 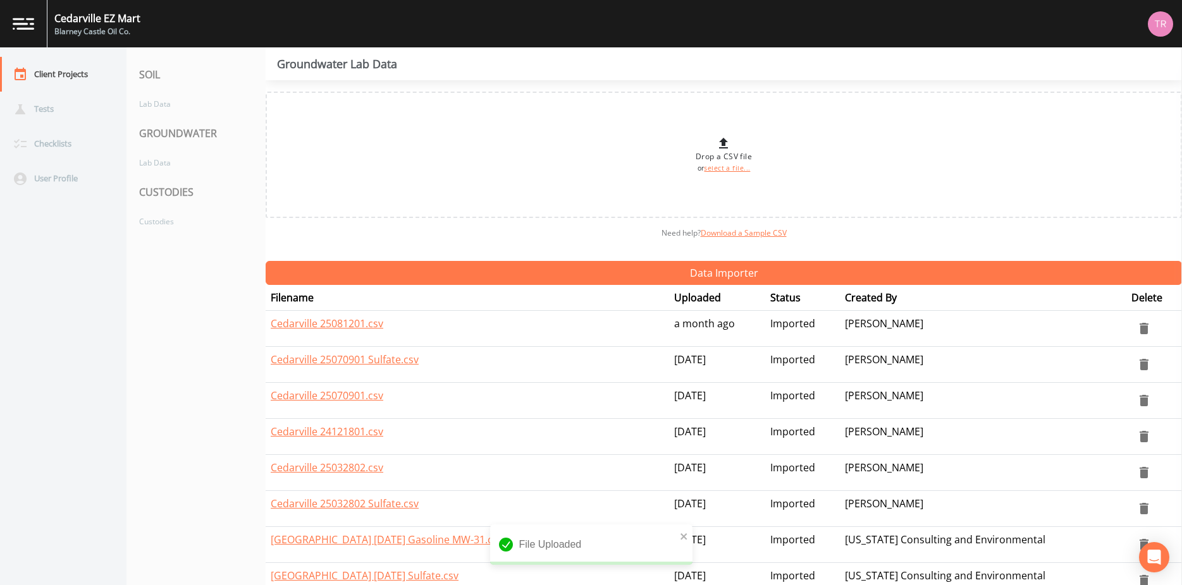 I want to click on a: select a file..., so click(x=726, y=168).